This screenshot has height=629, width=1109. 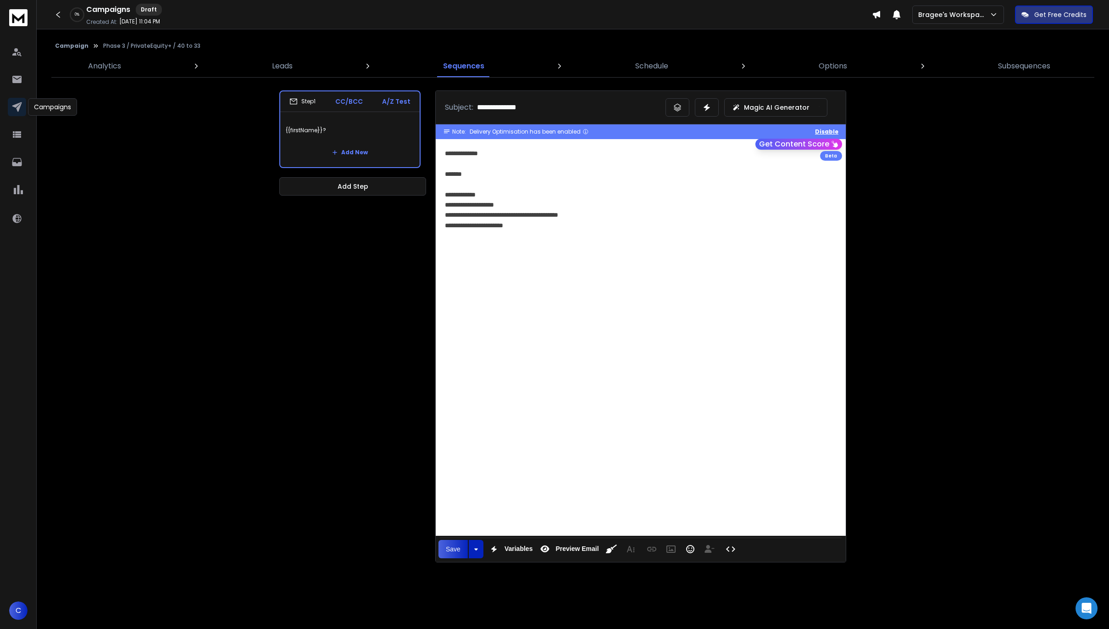 What do you see at coordinates (453, 549) in the screenshot?
I see `button: Save` at bounding box center [453, 549].